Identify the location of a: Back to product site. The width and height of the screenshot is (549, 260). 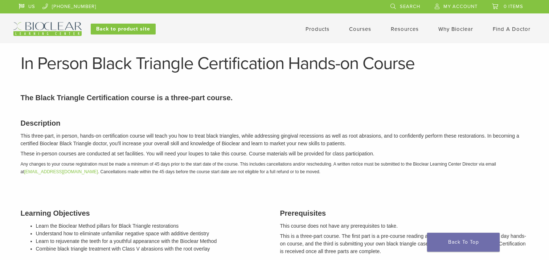
(123, 29).